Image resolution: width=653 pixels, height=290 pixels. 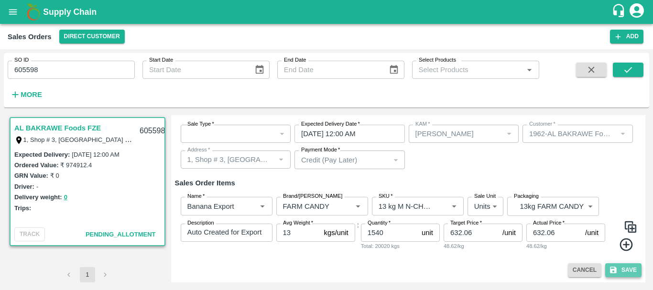 What do you see at coordinates (404, 206) in the screenshot?
I see `input: SKU` at bounding box center [404, 206].